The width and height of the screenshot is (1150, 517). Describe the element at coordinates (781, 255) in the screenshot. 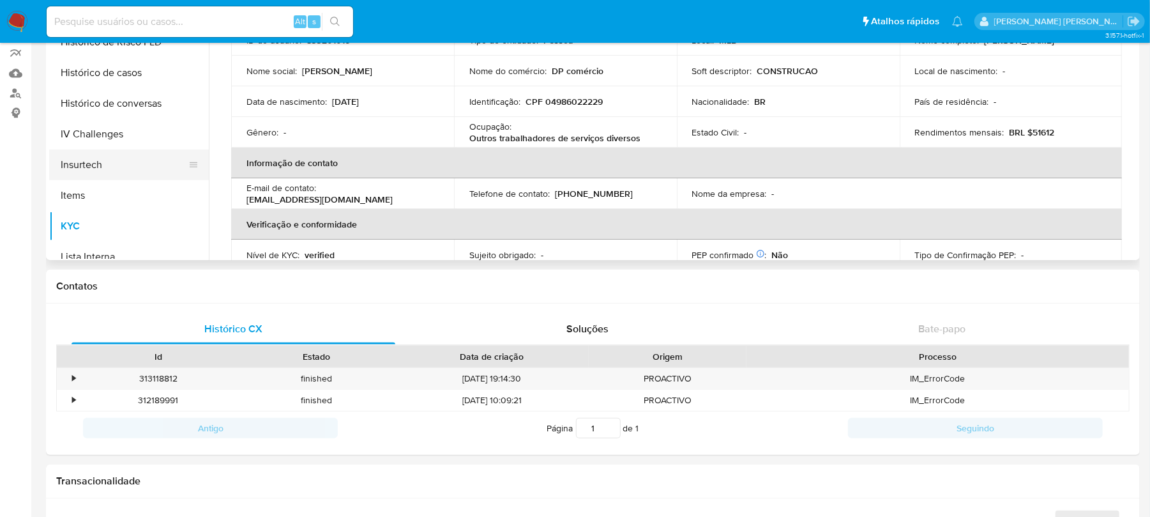

I see `p: Não` at that location.